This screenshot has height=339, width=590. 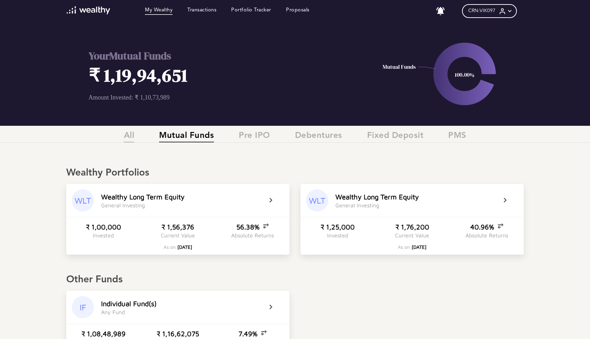 What do you see at coordinates (251, 11) in the screenshot?
I see `a: Portfolio Tracker` at bounding box center [251, 11].